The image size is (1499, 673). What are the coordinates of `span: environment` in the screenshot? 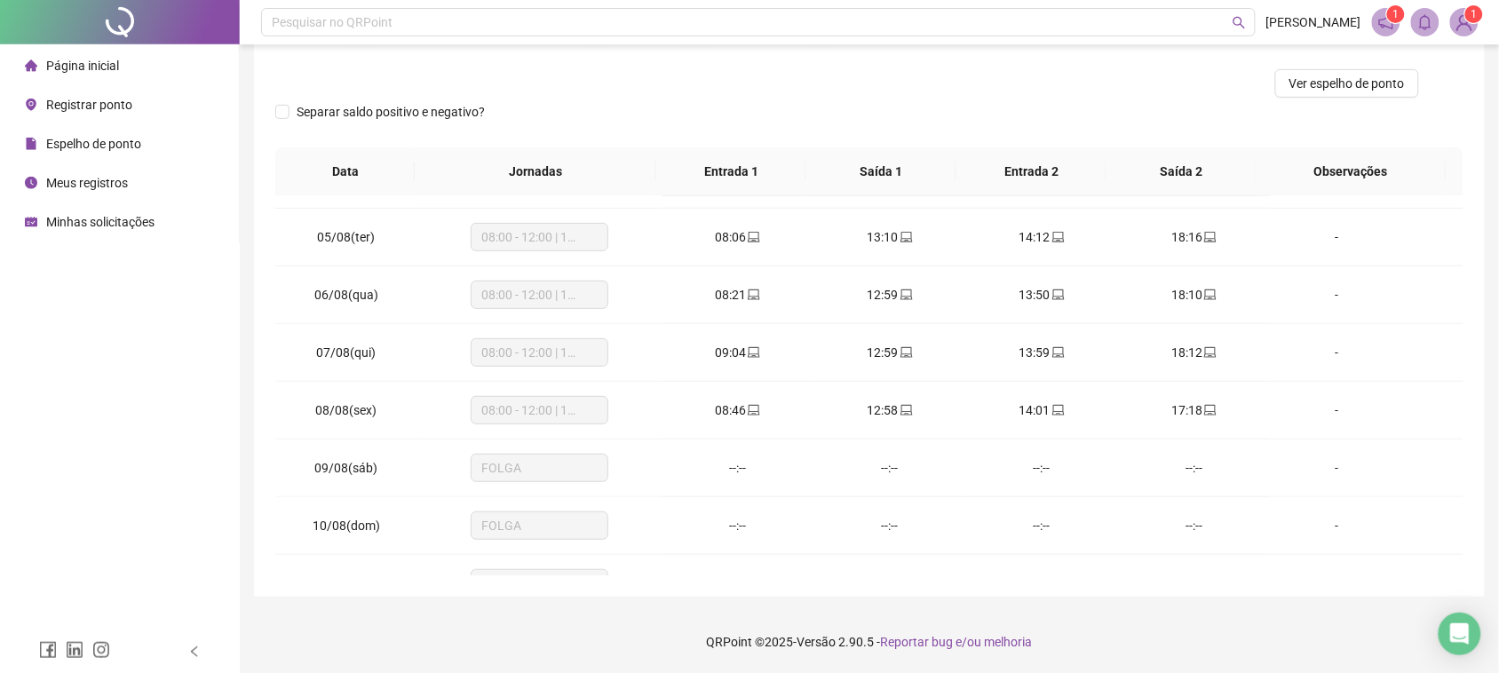 It's located at (31, 105).